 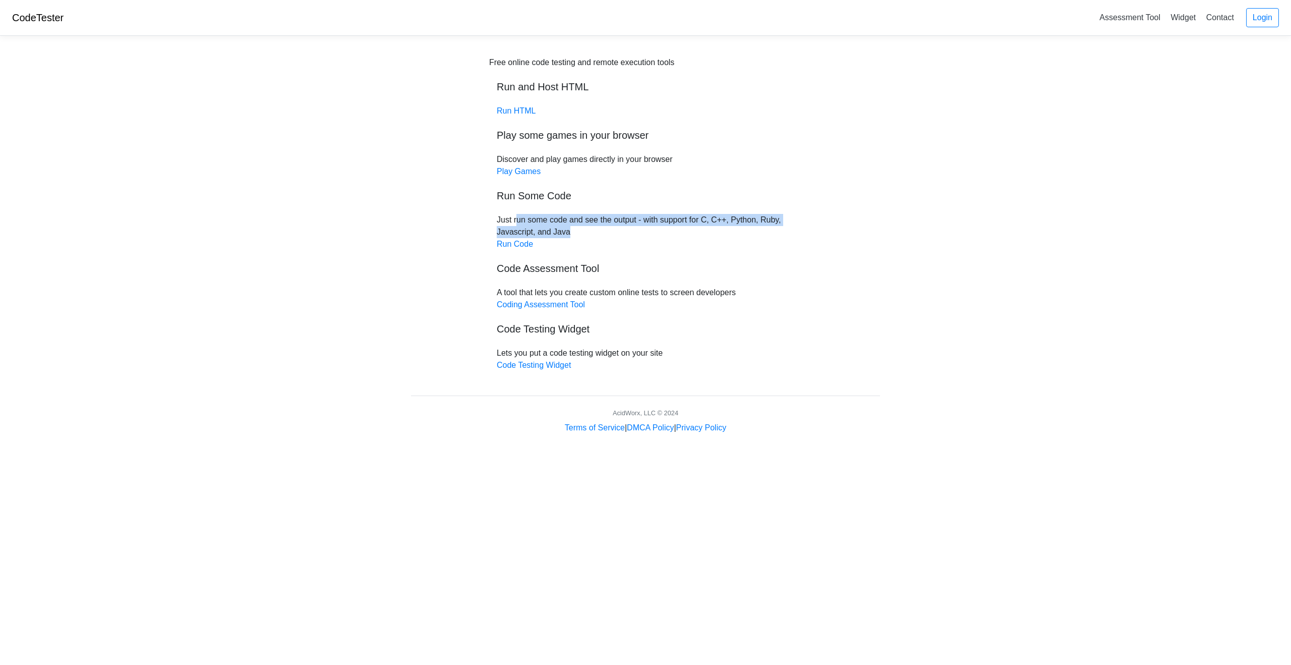 I want to click on h5: Run and Host HTML, so click(x=645, y=87).